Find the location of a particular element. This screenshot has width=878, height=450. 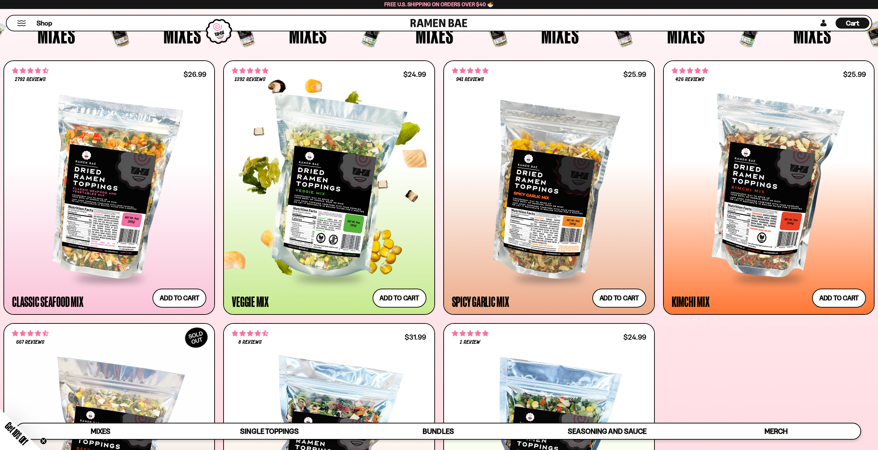

span: 4.64 stars is located at coordinates (30, 333).